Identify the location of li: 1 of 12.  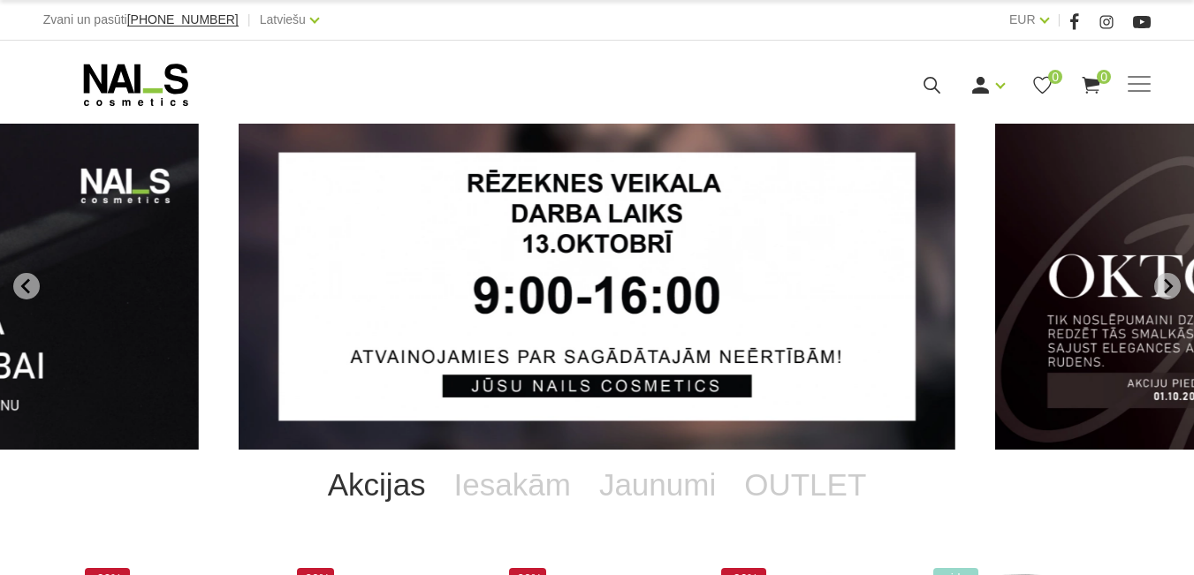
(597, 286).